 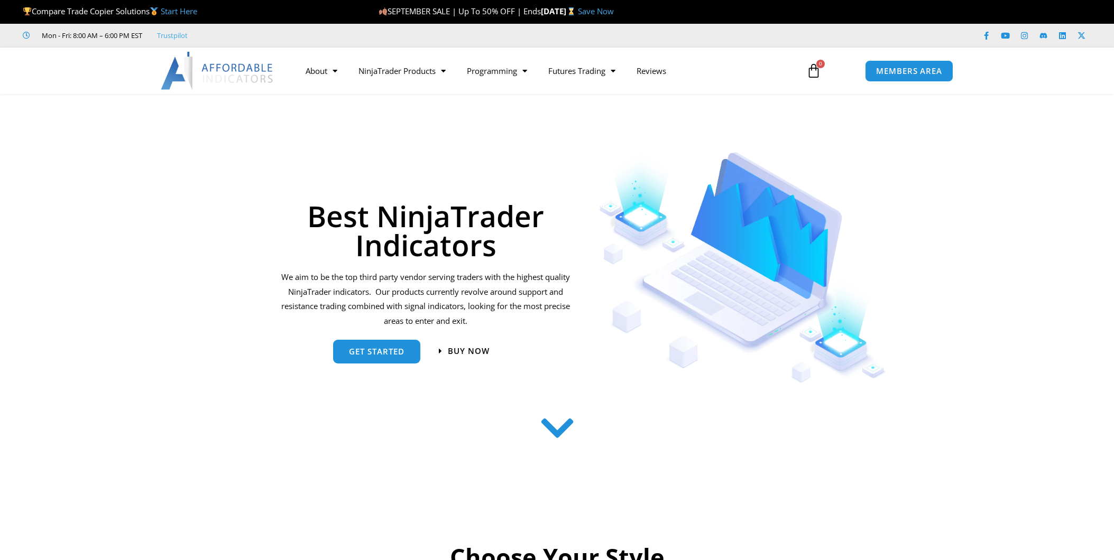 What do you see at coordinates (217, 71) in the screenshot?
I see `img: LogoAI | Affordable Indicators – NinjaTrader` at bounding box center [217, 71].